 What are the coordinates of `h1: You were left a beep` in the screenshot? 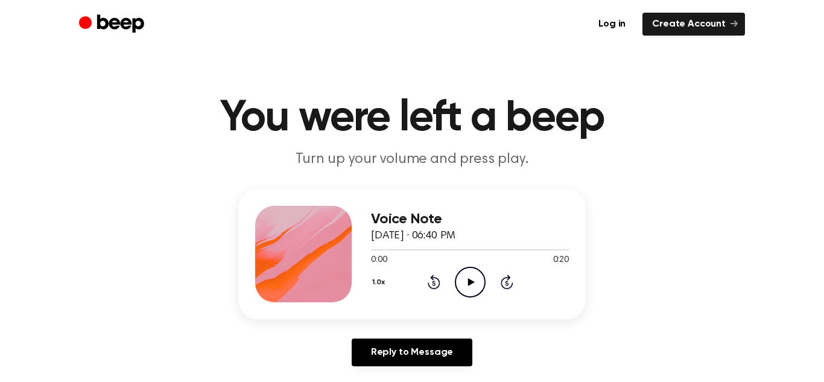 It's located at (412, 118).